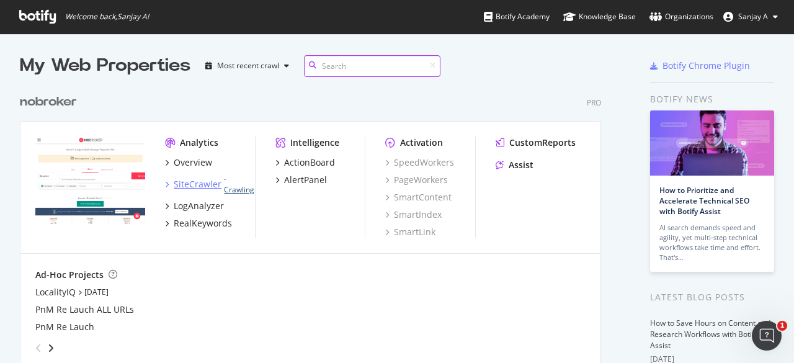 The width and height of the screenshot is (794, 363). I want to click on a: SmartContent, so click(418, 197).